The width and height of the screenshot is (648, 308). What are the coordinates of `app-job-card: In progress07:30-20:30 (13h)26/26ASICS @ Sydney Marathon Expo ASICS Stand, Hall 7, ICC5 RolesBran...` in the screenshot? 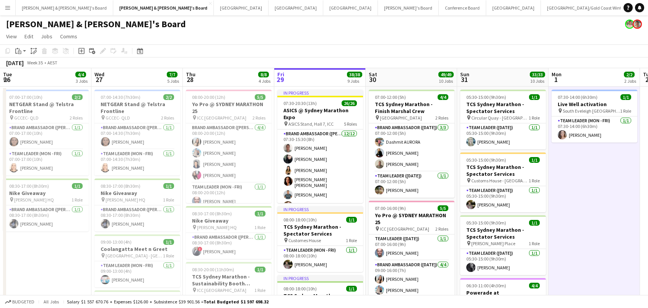 It's located at (320, 146).